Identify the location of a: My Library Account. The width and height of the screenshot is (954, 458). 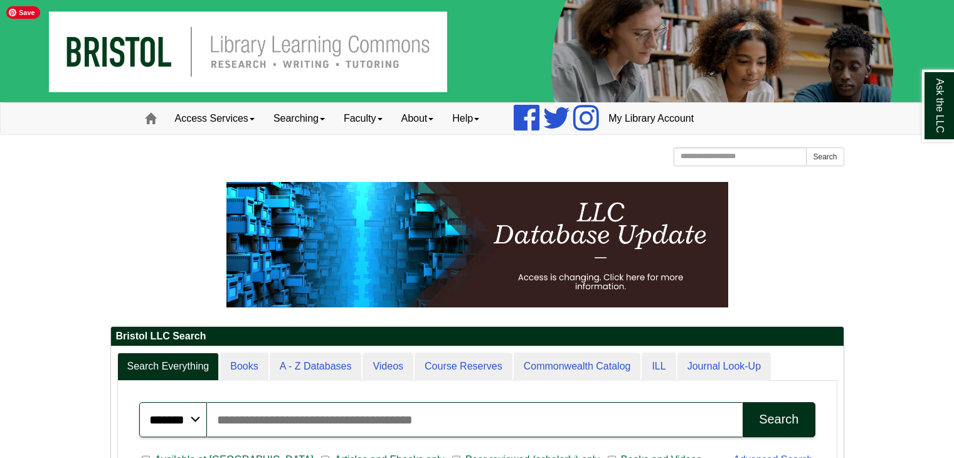
(651, 119).